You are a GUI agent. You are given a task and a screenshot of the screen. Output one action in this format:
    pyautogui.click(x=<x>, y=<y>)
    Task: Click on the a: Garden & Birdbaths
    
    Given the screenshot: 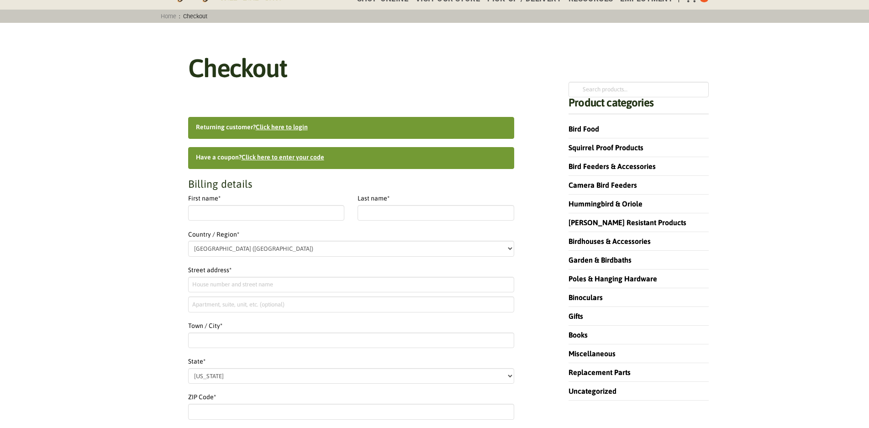 What is the action you would take?
    pyautogui.click(x=600, y=260)
    